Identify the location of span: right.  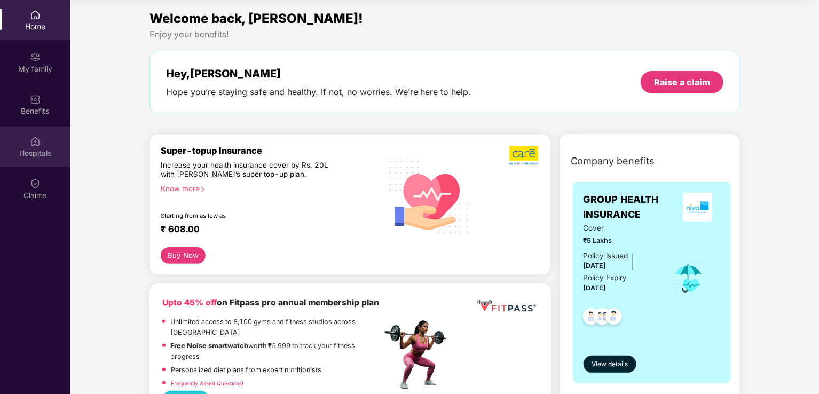
(202, 189).